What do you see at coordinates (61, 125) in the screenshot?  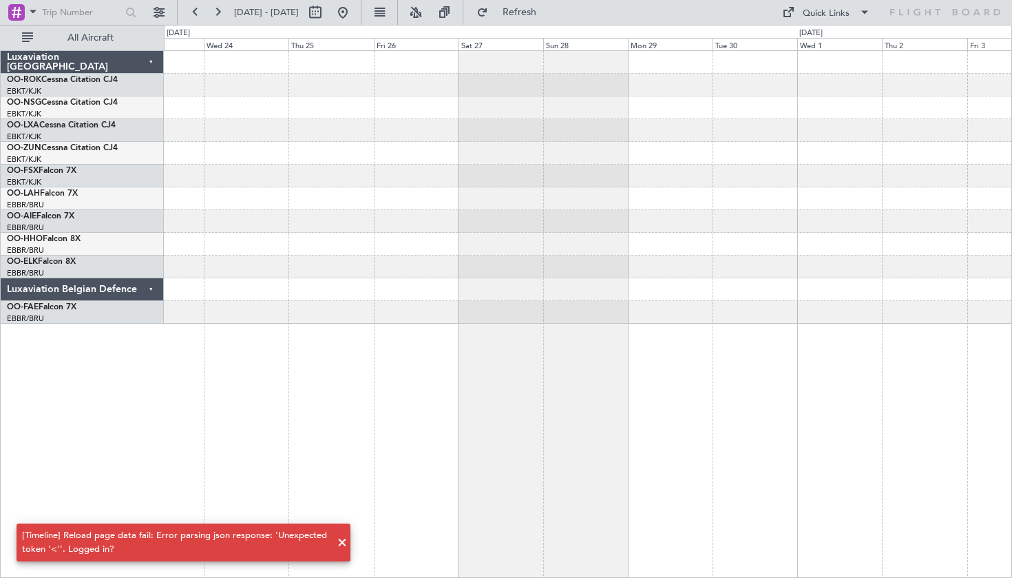 I see `a: OO-LXACessna Citation CJ4` at bounding box center [61, 125].